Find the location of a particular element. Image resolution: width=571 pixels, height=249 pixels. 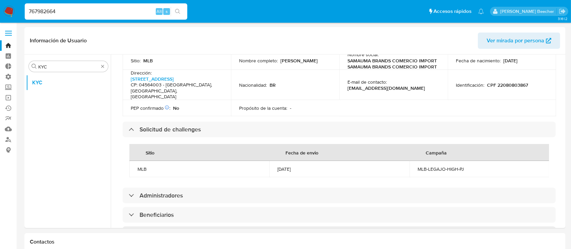

input: Buscar is located at coordinates (68, 67).